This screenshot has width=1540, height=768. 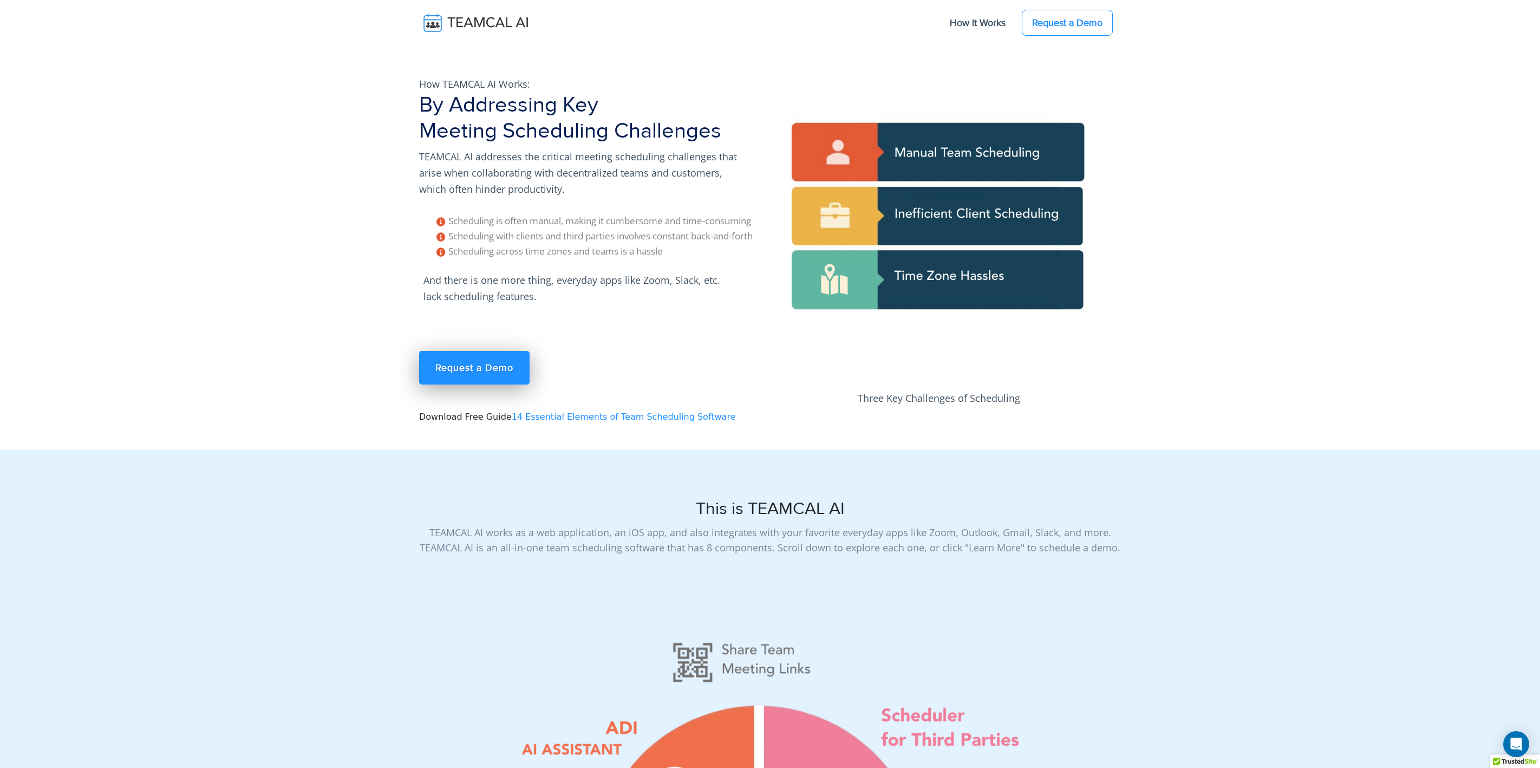 What do you see at coordinates (939, 398) in the screenshot?
I see `p: Three Key Challenges of Scheduling` at bounding box center [939, 398].